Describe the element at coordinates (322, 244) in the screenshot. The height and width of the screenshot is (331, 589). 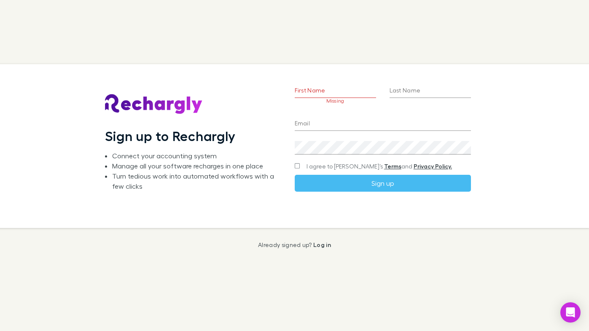
I see `a: Log in` at that location.